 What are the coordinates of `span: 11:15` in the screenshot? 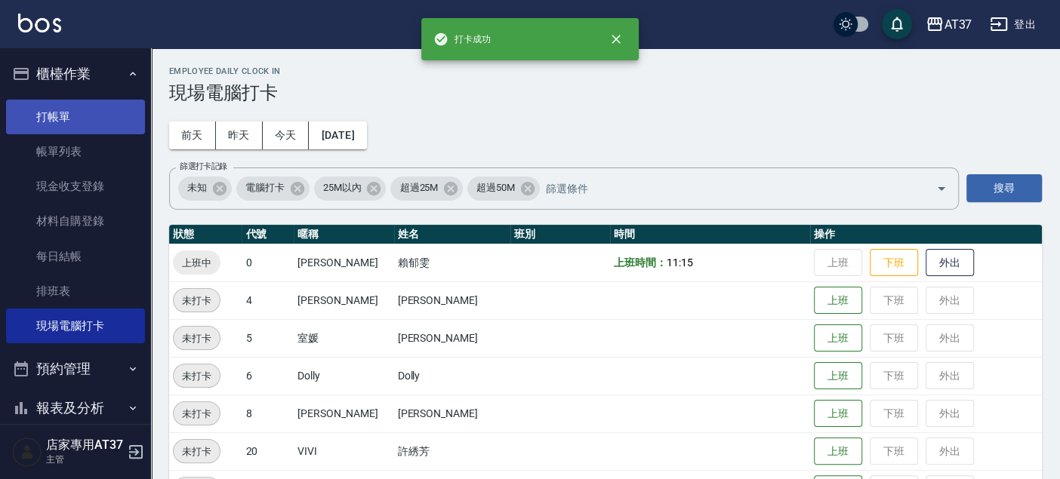 It's located at (679, 263).